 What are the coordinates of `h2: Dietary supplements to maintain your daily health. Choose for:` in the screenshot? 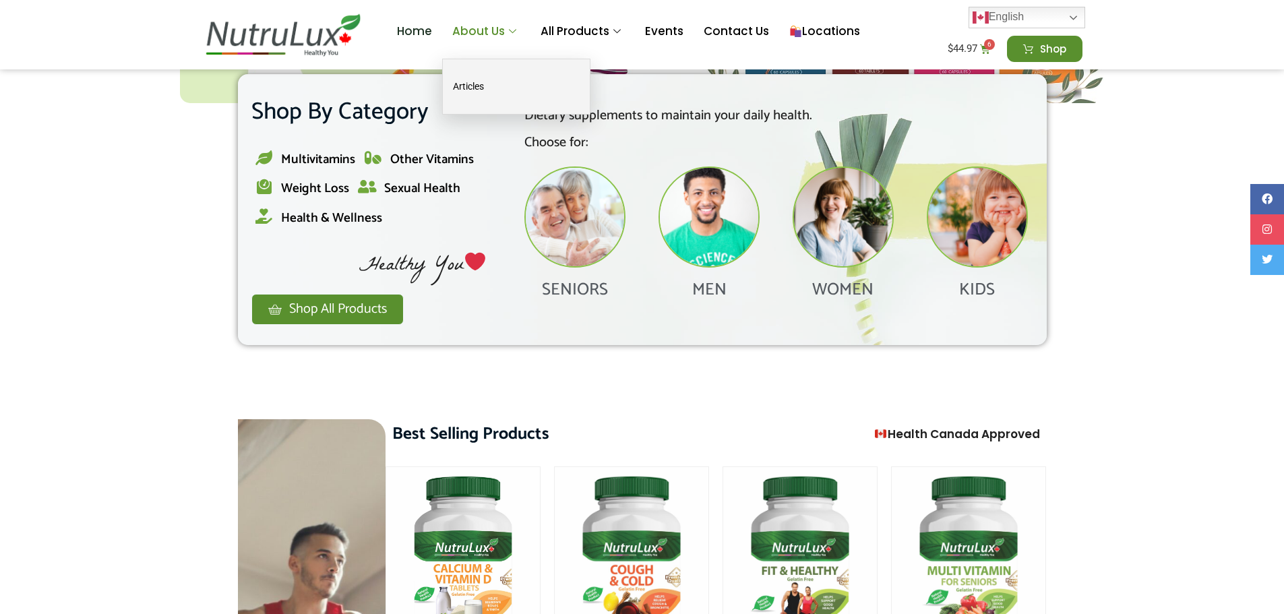 It's located at (776, 129).